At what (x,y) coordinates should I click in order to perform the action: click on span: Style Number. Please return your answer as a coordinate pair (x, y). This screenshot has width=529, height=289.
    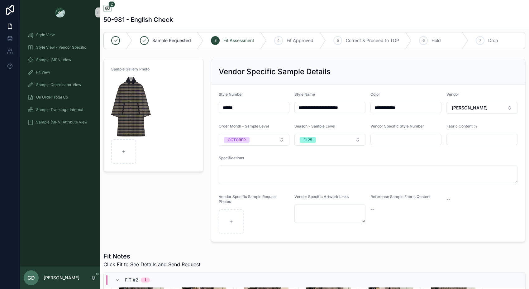
    Looking at the image, I should click on (231, 94).